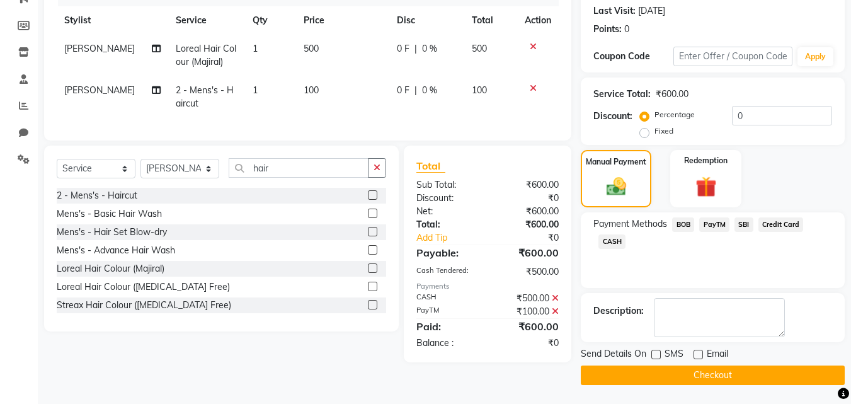  What do you see at coordinates (630, 224) in the screenshot?
I see `span: Payment Methods` at bounding box center [630, 224].